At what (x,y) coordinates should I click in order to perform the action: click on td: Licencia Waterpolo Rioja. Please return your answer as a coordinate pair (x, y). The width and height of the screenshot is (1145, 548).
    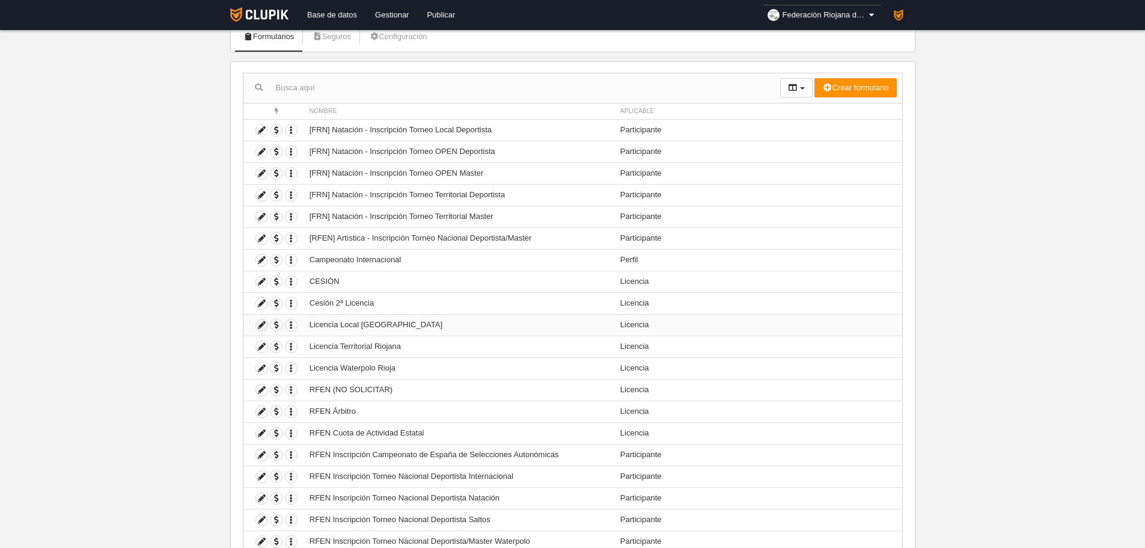
    Looking at the image, I should click on (459, 368).